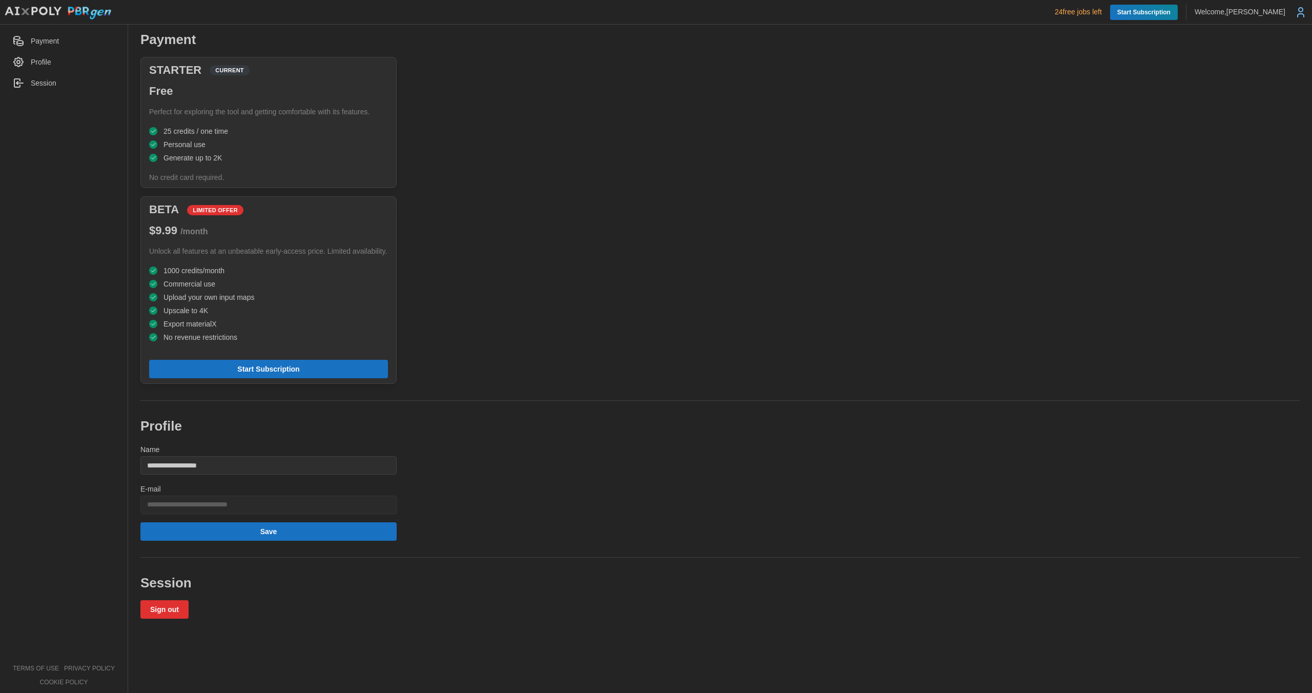  I want to click on span: Save, so click(269, 531).